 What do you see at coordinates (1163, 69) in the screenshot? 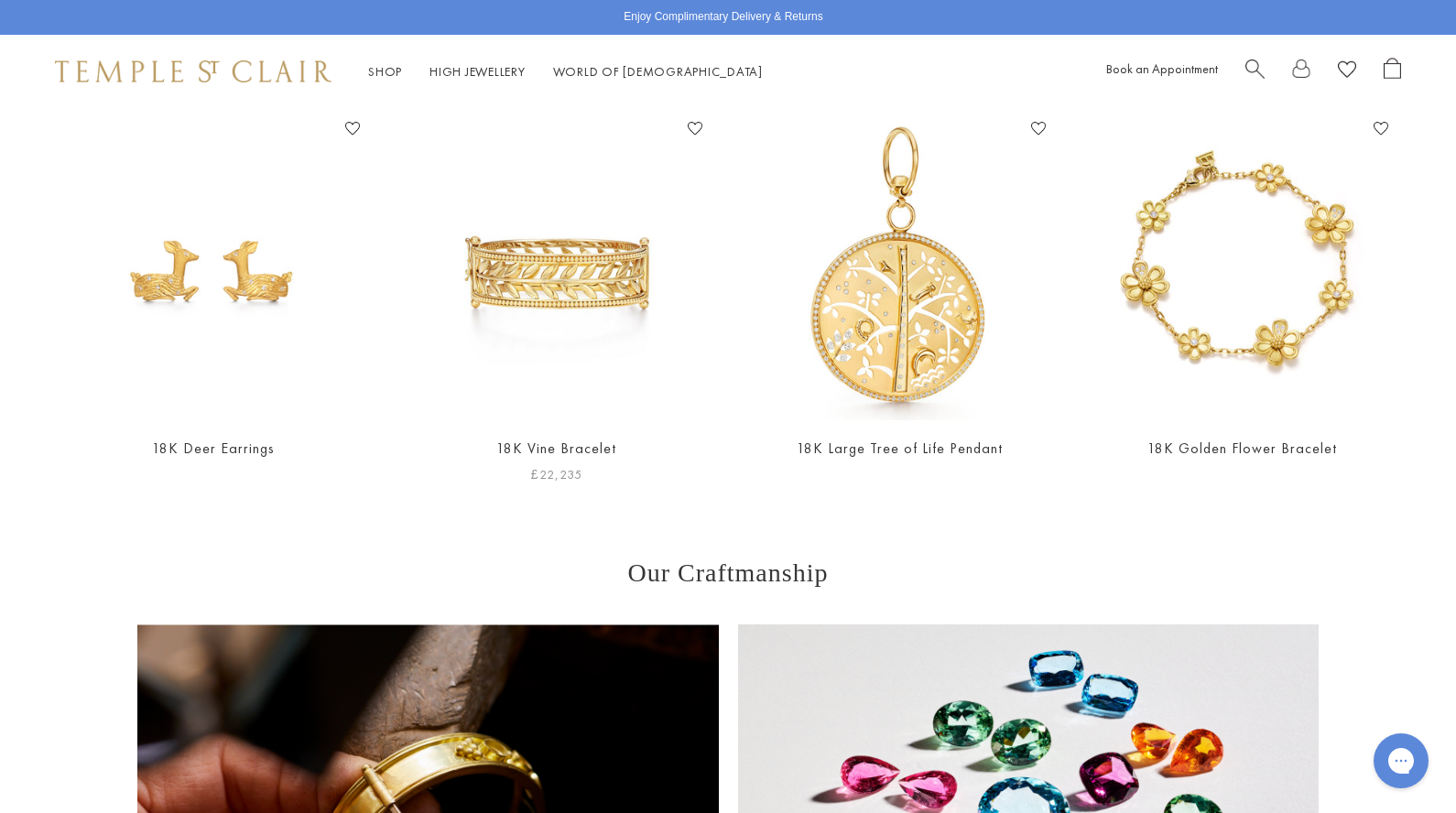
I see `a: Book an Appointment` at bounding box center [1163, 69].